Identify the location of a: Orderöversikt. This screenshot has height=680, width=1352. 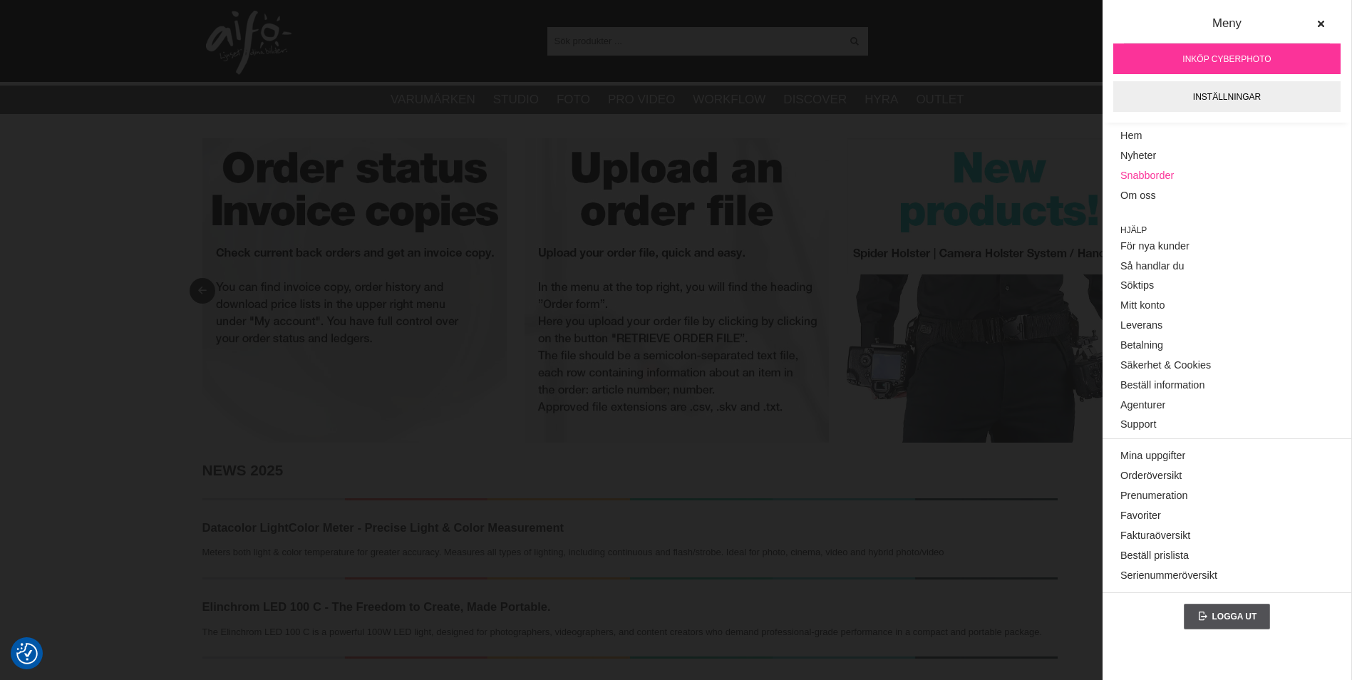
(1227, 476).